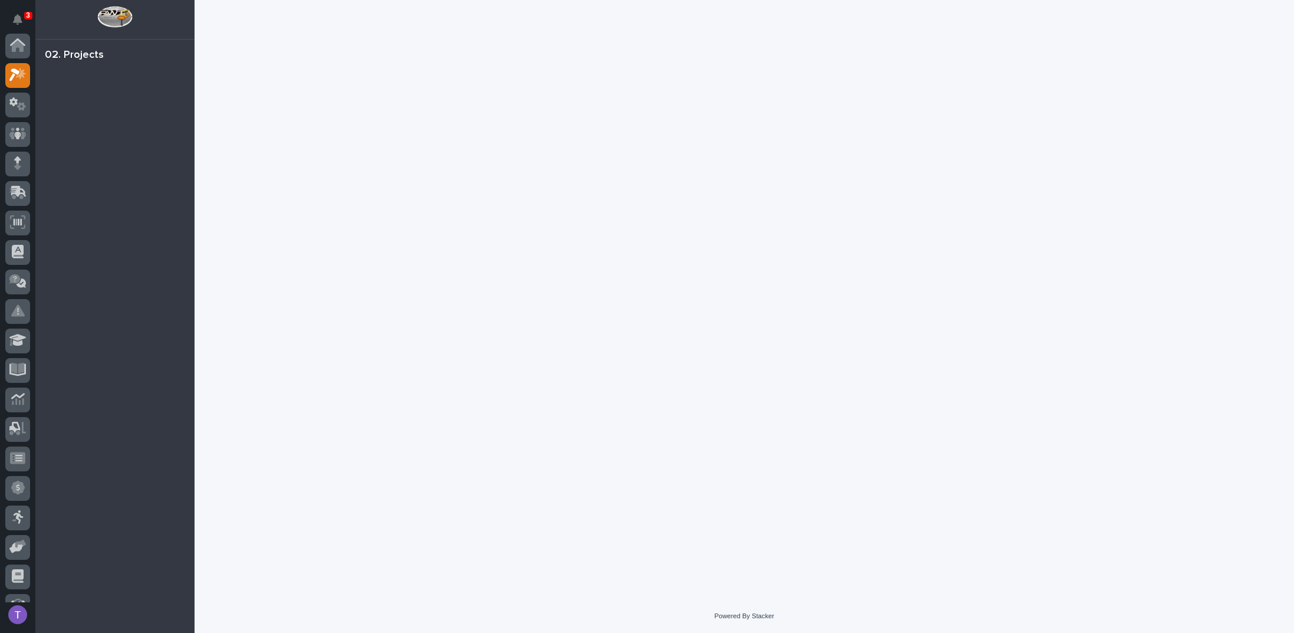  What do you see at coordinates (114, 17) in the screenshot?
I see `img: Workspace Logo` at bounding box center [114, 17].